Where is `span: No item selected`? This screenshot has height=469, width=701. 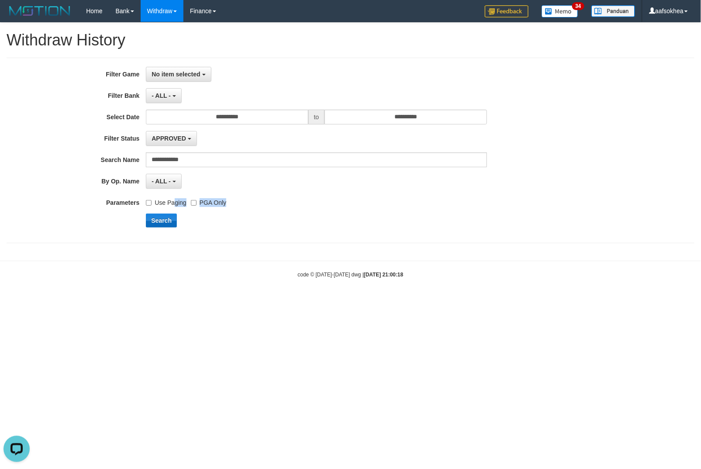
span: No item selected is located at coordinates (175, 74).